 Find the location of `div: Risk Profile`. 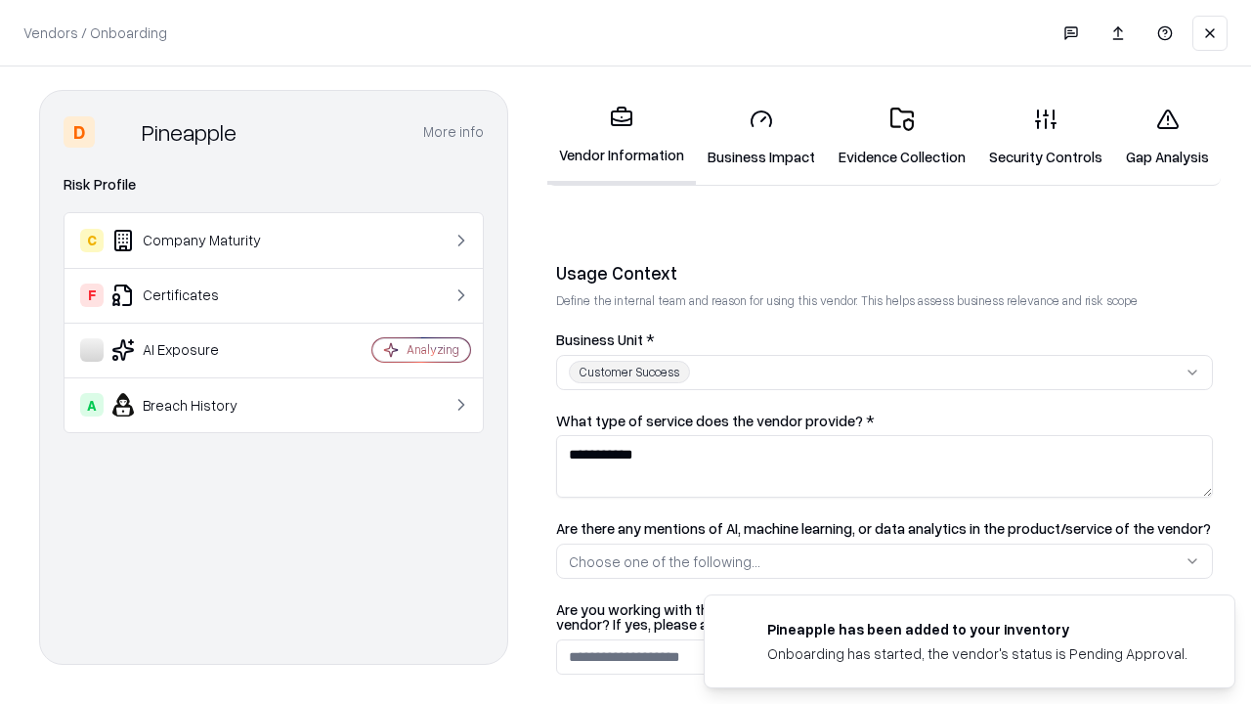

div: Risk Profile is located at coordinates (274, 185).